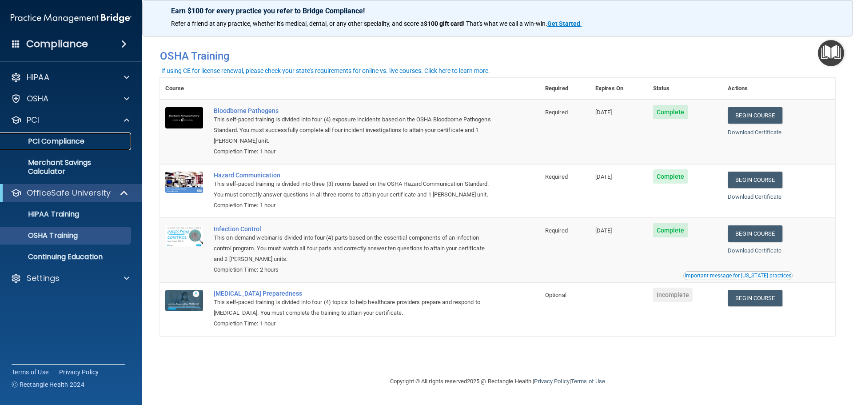  I want to click on p: Merchant Savings Calculator, so click(66, 167).